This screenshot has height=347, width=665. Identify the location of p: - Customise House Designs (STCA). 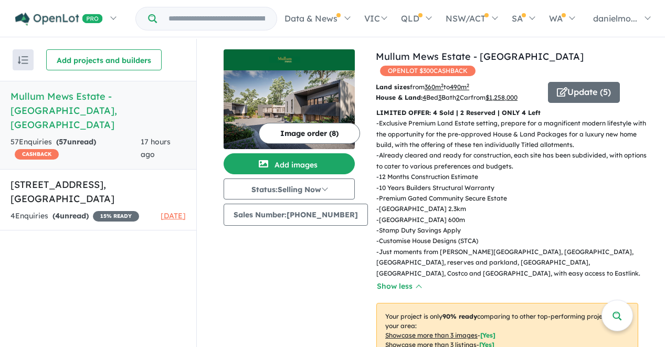
(511, 241).